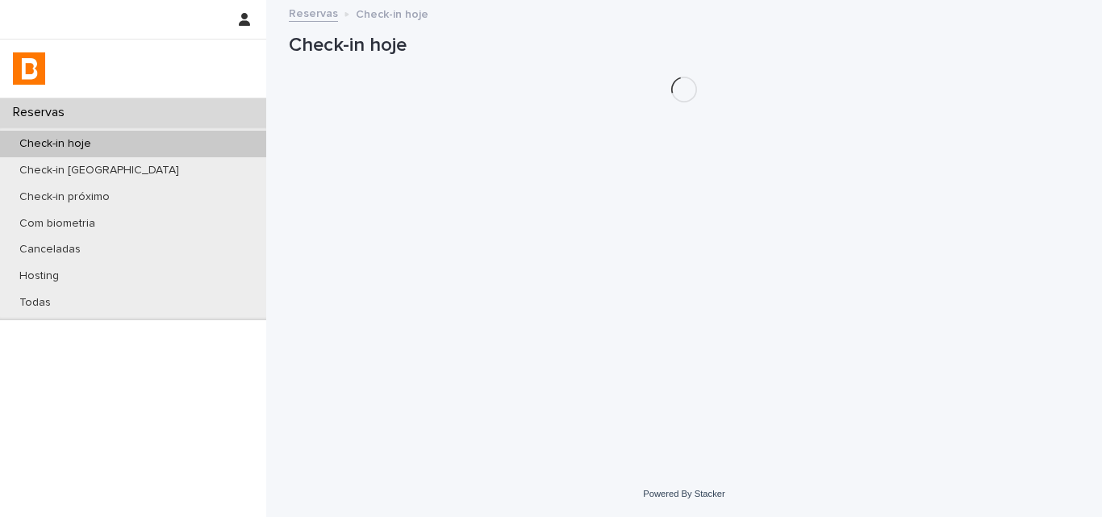 This screenshot has height=517, width=1102. I want to click on img: zVaNuJHRTjyIjT5M9Xd5, so click(29, 69).